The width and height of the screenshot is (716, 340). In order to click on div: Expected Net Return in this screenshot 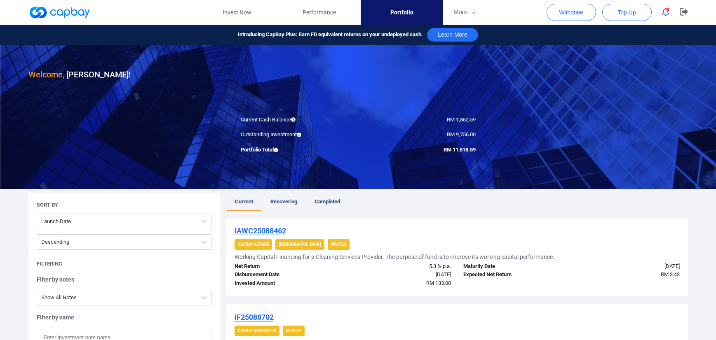, I will do `click(514, 275)`.